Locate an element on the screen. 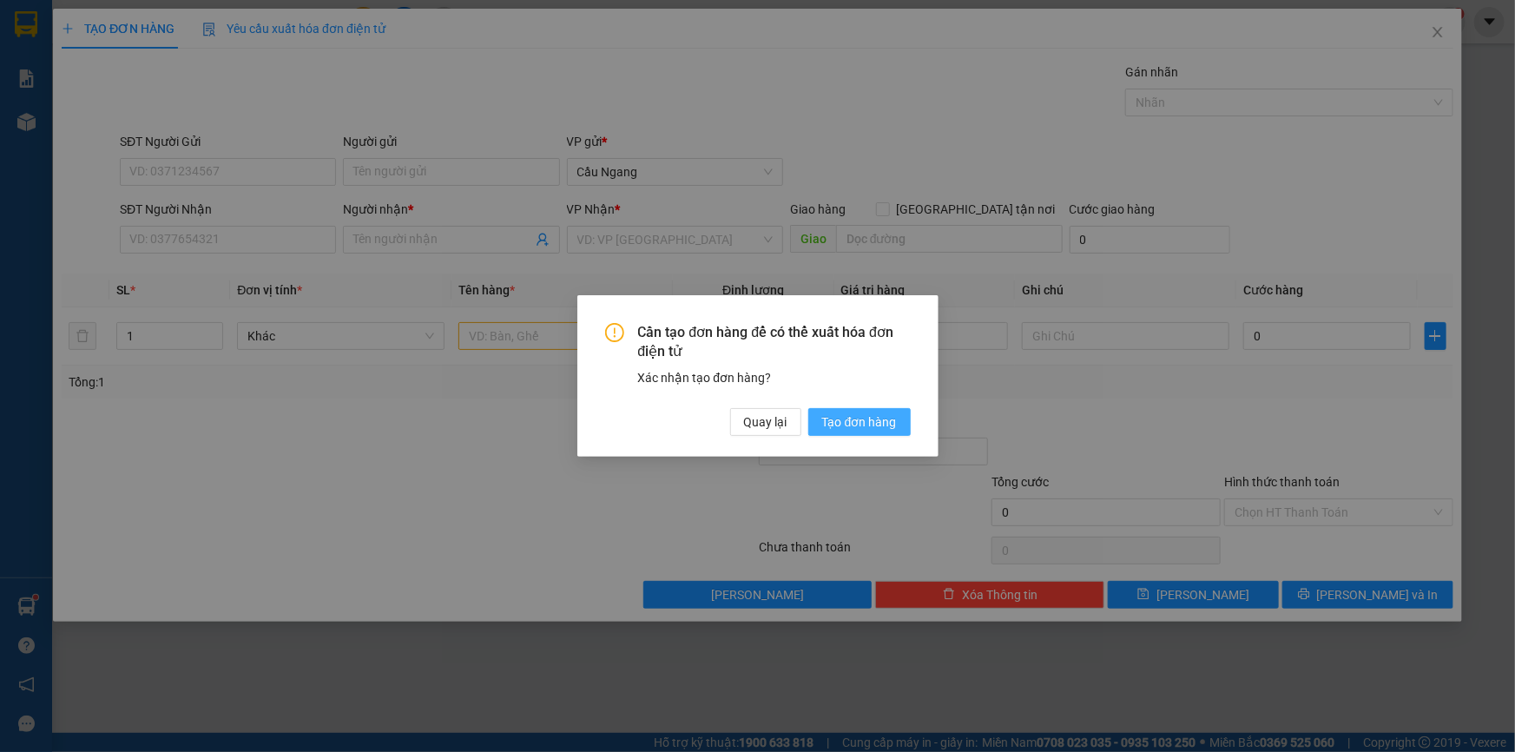  span: Cần tạo đơn hàng để có thể xuất hóa đơn điện tử is located at coordinates (774, 342).